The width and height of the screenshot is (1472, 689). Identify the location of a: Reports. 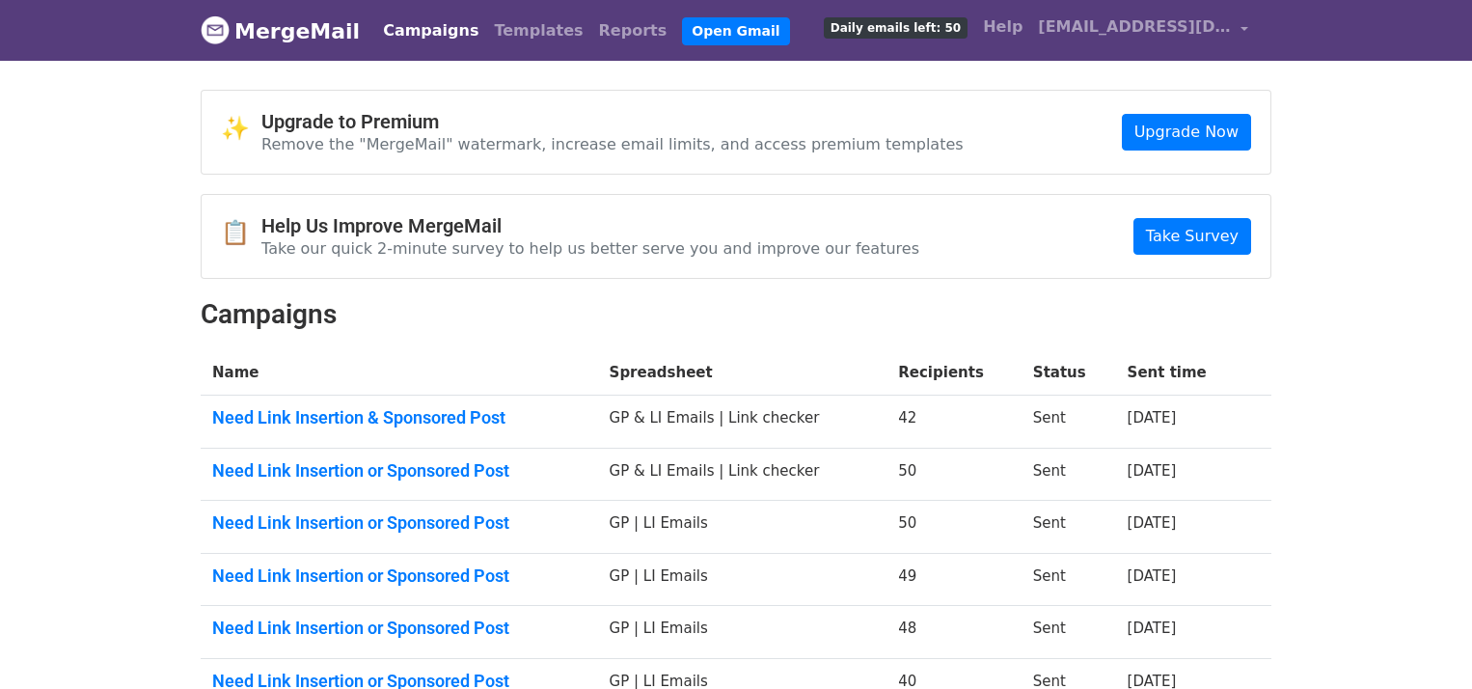
(633, 31).